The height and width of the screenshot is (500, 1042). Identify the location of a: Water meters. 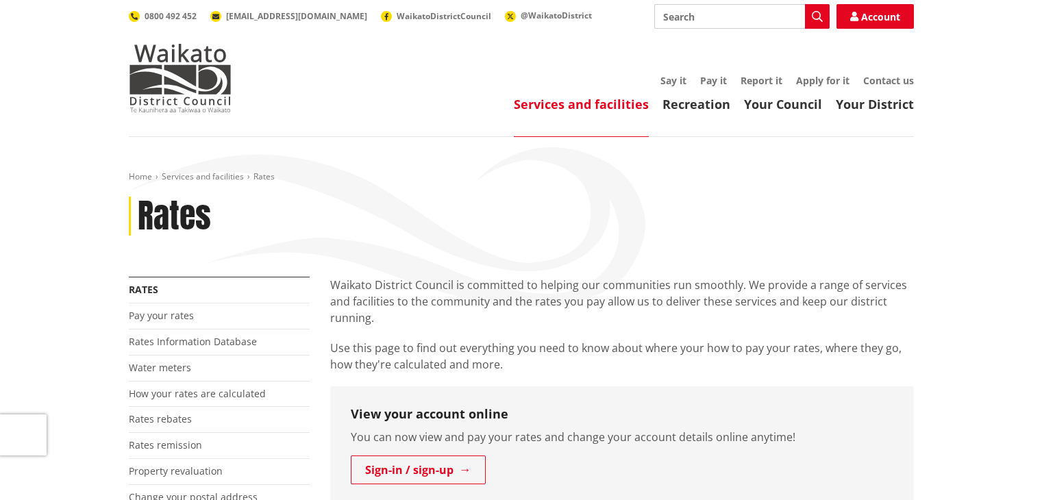
(160, 367).